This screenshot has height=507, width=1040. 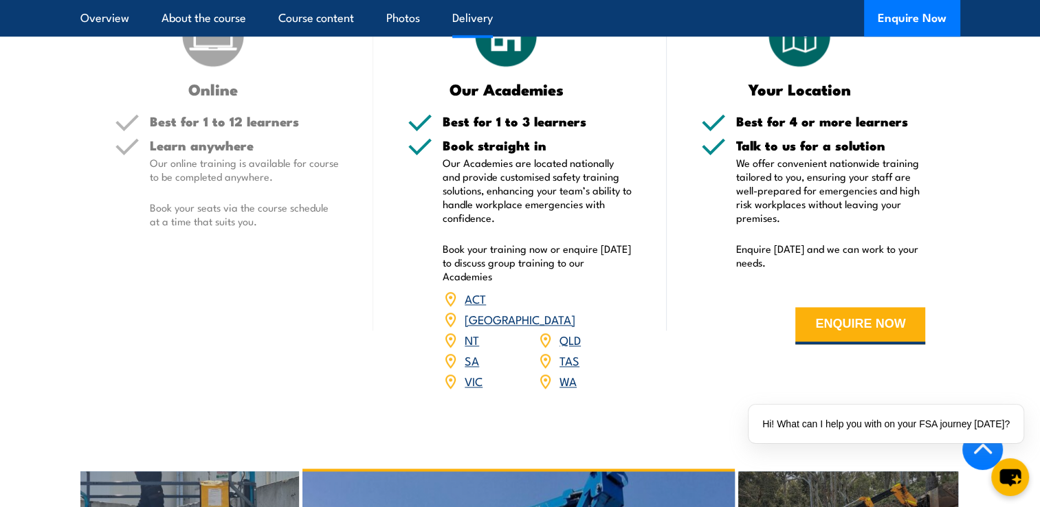 What do you see at coordinates (213, 89) in the screenshot?
I see `h3: Online` at bounding box center [213, 89].